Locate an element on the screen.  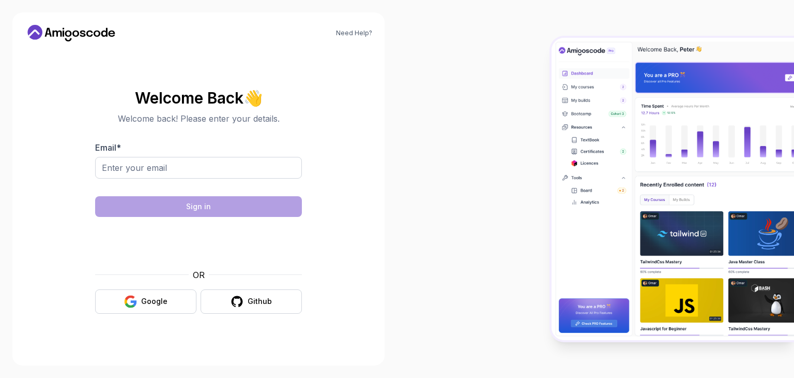
div: Github is located at coordinates (260, 301).